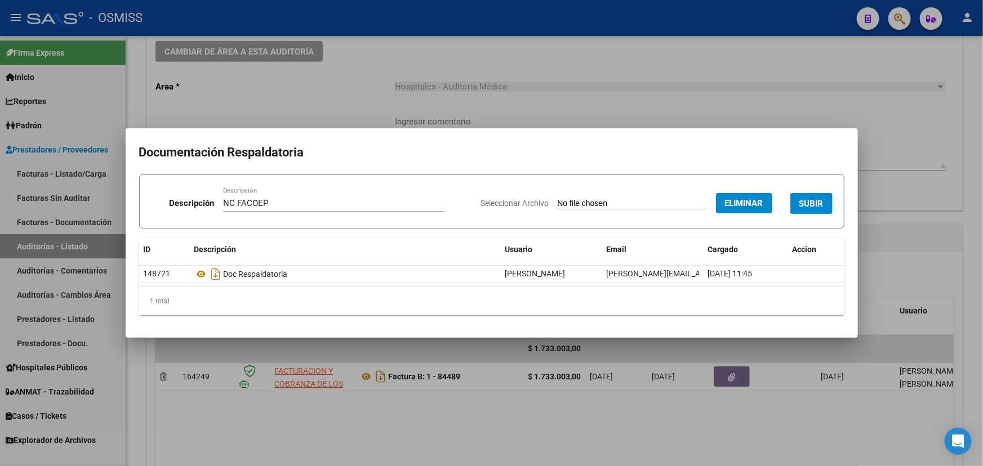  Describe the element at coordinates (744, 203) in the screenshot. I see `span: Eliminar` at that location.